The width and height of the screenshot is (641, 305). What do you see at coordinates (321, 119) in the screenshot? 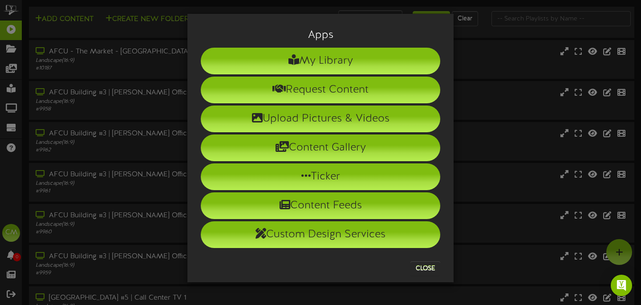
I see `li: Upload Pictures & Videos` at bounding box center [321, 119].